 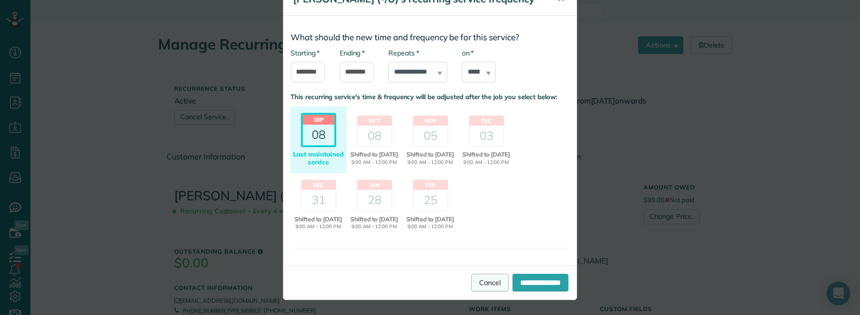 What do you see at coordinates (486, 136) in the screenshot?
I see `div: 03` at bounding box center [486, 136].